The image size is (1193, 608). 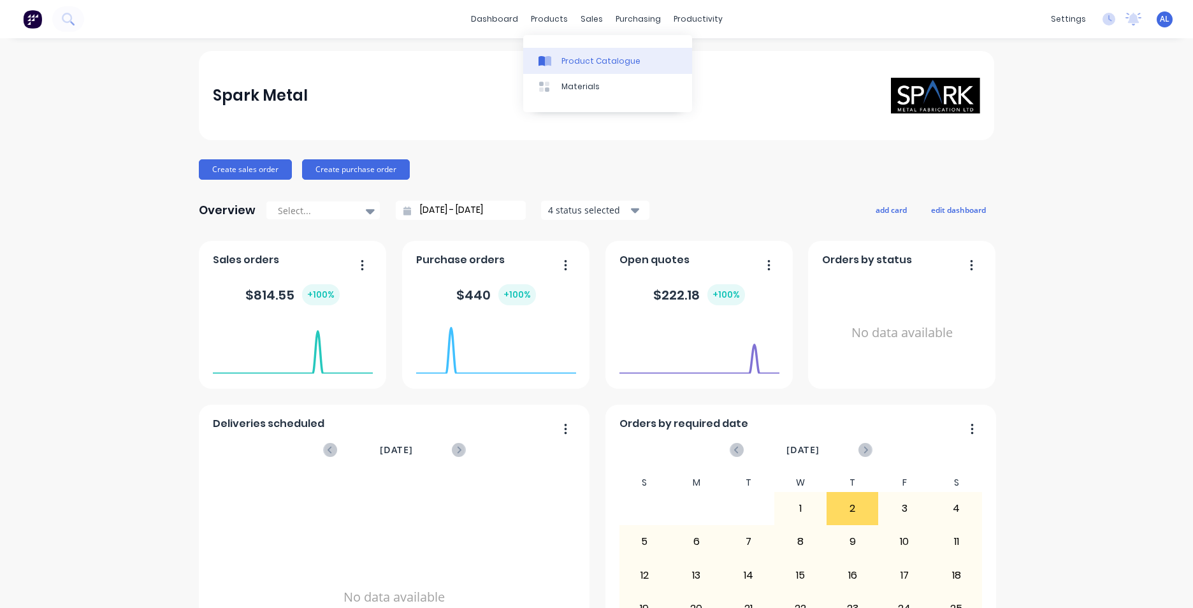 What do you see at coordinates (905, 483) in the screenshot?
I see `div: F` at bounding box center [905, 483].